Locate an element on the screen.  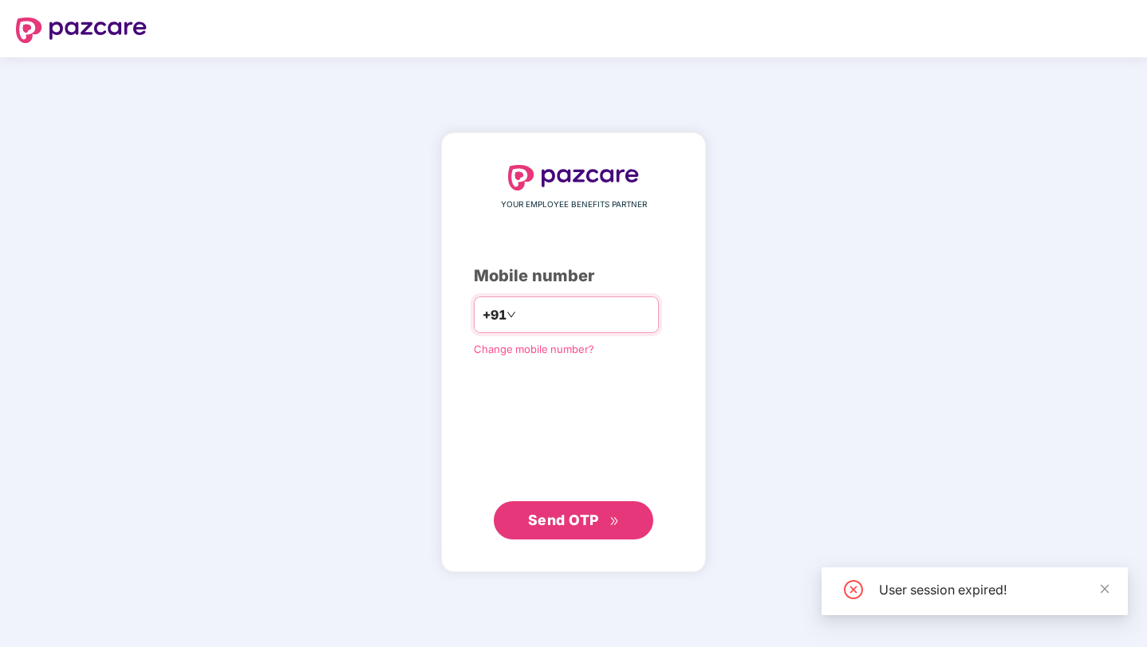
span: YOUR EMPLOYEE BENEFITS PARTNER is located at coordinates (573, 205).